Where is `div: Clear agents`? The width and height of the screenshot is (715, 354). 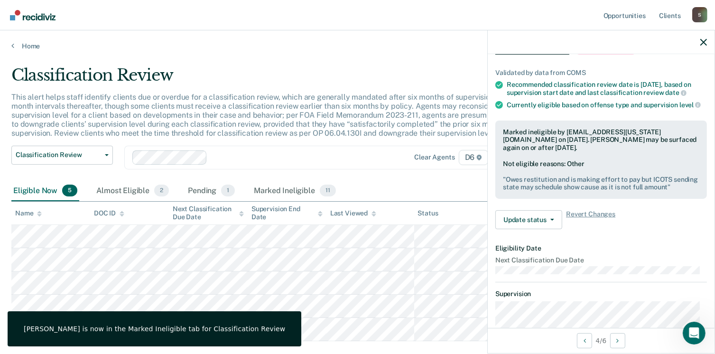 div: Clear agents is located at coordinates (434, 157).